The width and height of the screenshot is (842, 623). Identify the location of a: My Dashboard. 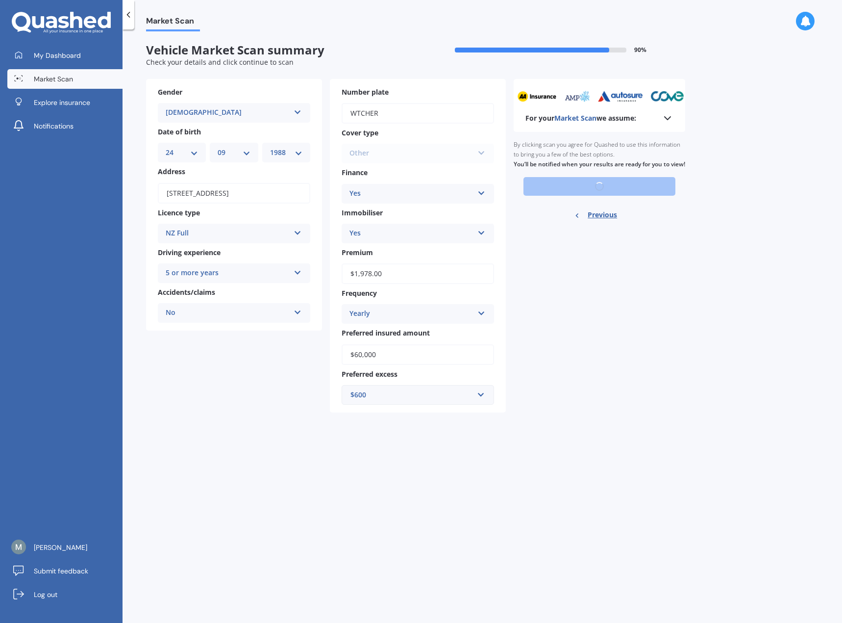
(65, 55).